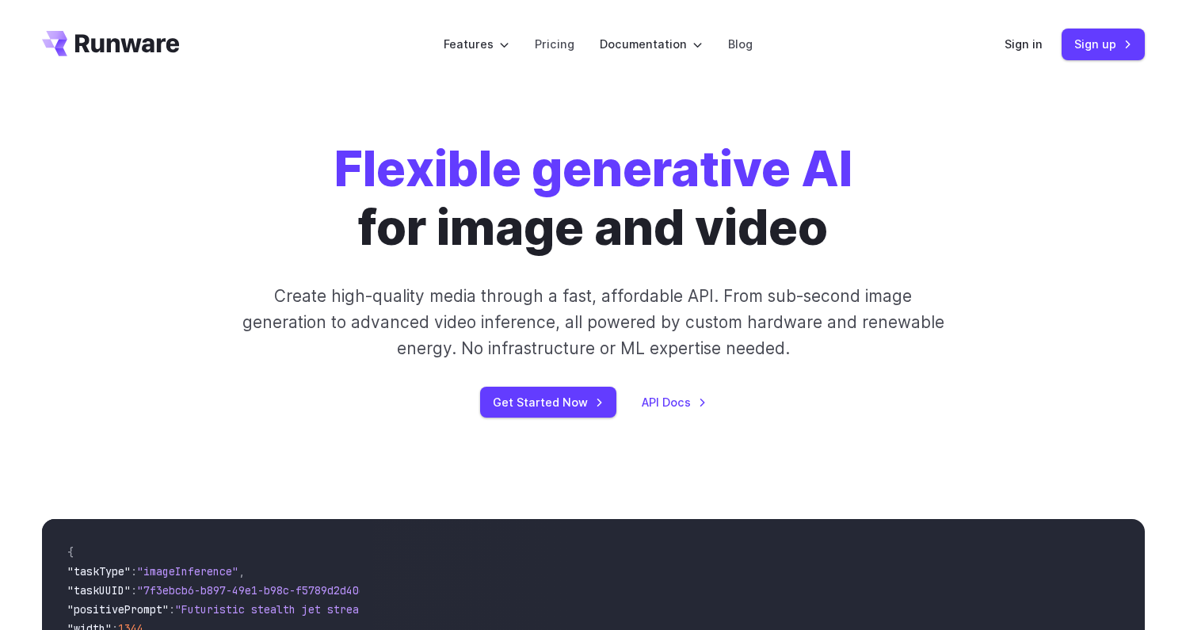 This screenshot has width=1186, height=630. I want to click on span: "positivePrompt", so click(118, 609).